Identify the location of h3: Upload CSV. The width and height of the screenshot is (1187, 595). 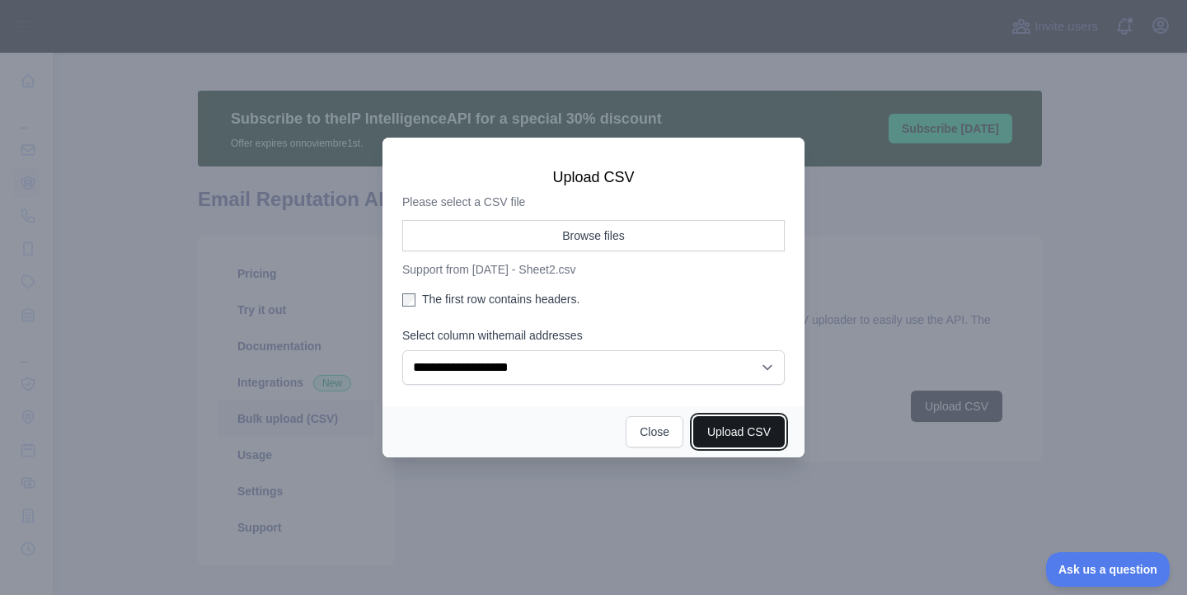
(593, 177).